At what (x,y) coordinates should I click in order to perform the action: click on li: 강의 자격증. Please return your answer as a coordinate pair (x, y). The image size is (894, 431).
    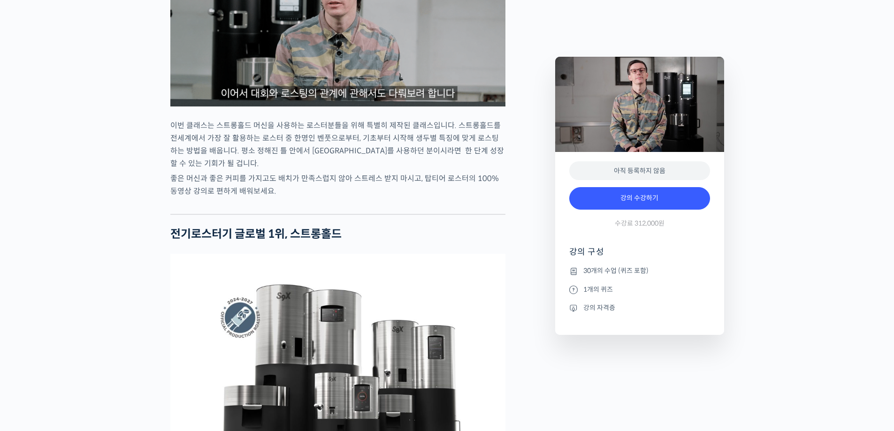
    Looking at the image, I should click on (640, 308).